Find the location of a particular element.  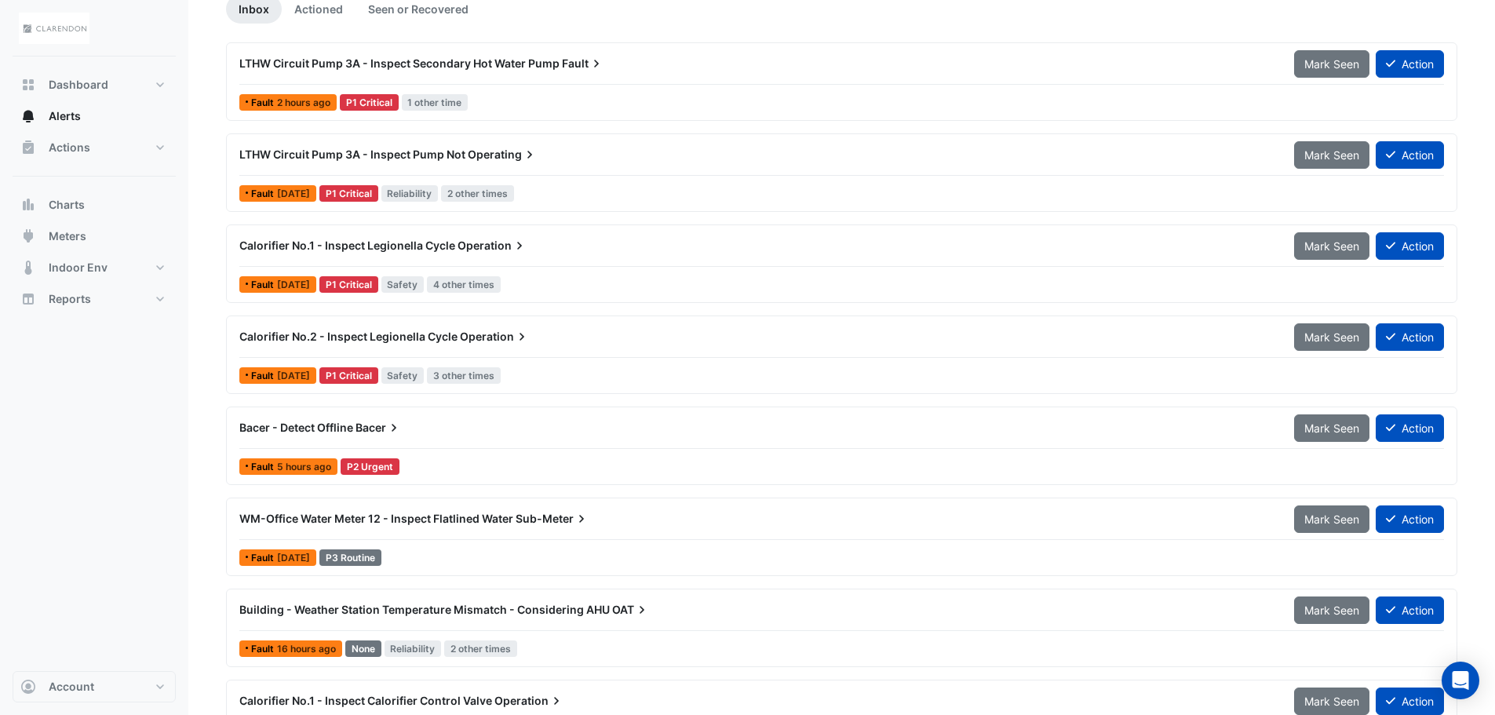

app-icon: Charts is located at coordinates (28, 205).